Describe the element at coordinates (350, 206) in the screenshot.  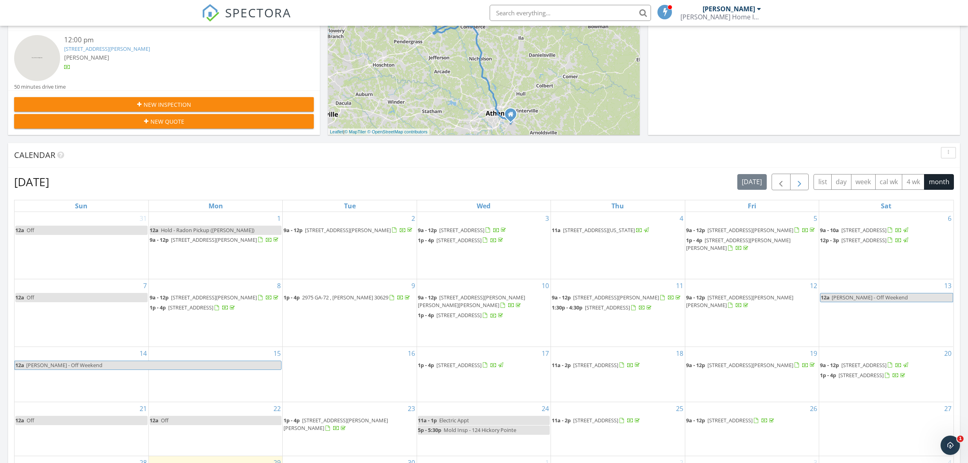
I see `a: Tuesday` at that location.